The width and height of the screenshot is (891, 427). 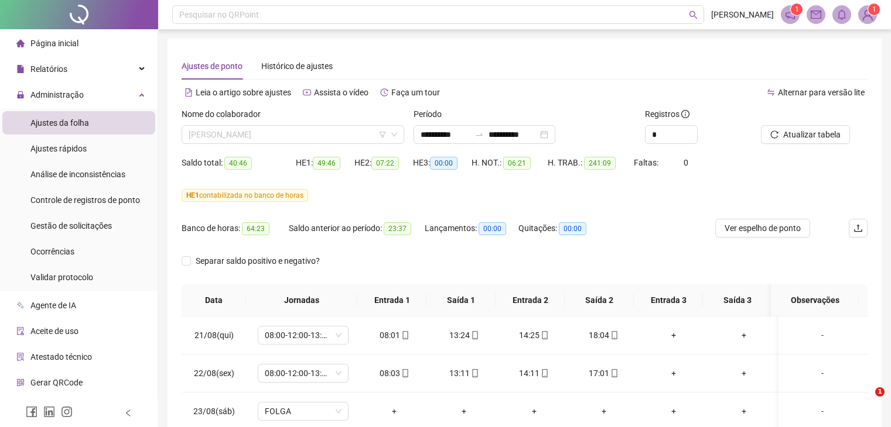 I want to click on span: 08:00-12:00-13:00-18:00, so click(x=303, y=336).